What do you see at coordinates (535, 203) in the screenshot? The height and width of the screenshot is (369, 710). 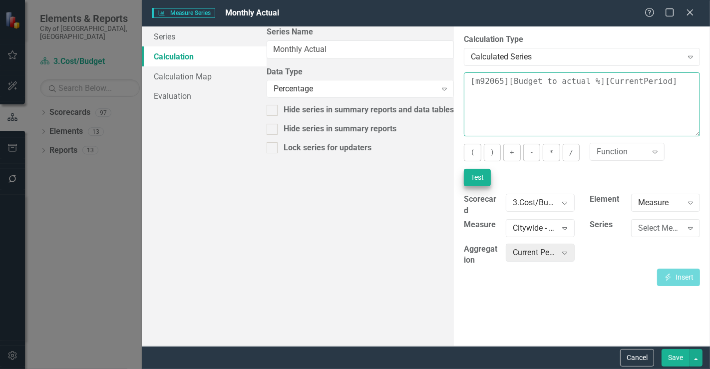 I see `div: 3.Cost/Budget` at bounding box center [535, 203].